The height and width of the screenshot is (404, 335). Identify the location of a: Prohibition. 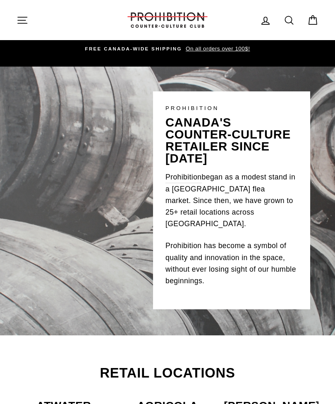
(183, 177).